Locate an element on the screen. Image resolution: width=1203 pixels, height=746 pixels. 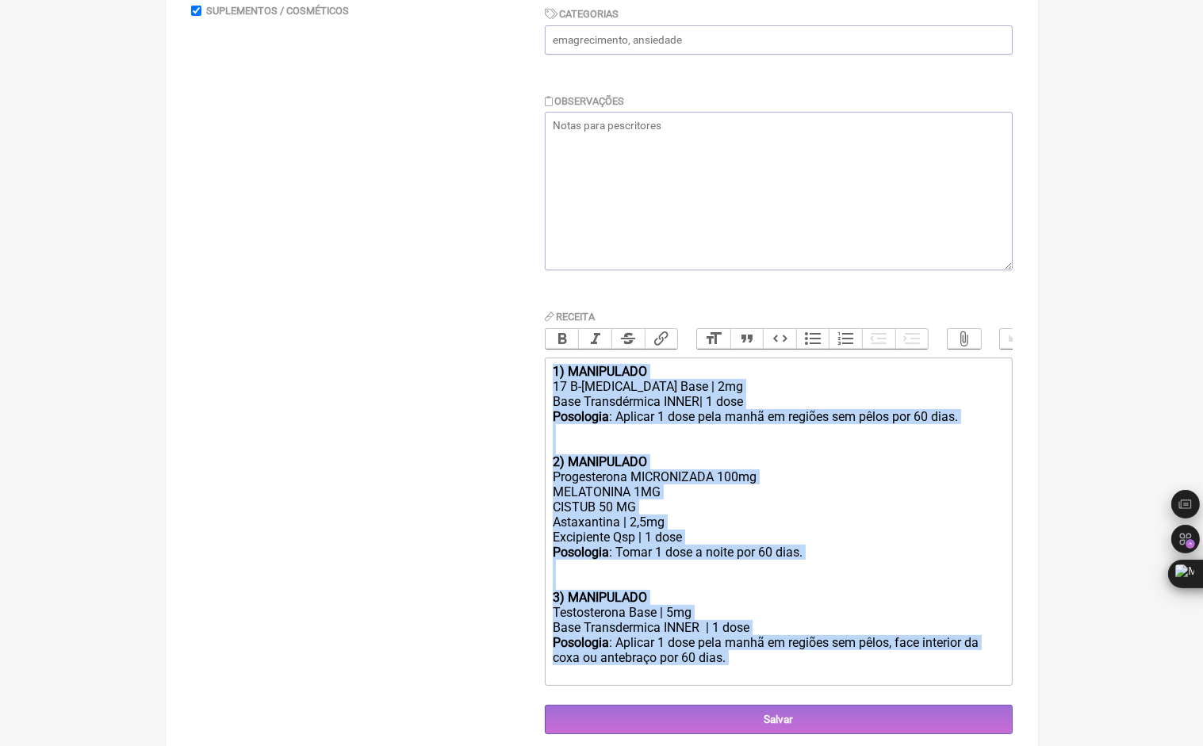
div: : Tomar 1 dose a noite por 60 dias. is located at coordinates (778, 567).